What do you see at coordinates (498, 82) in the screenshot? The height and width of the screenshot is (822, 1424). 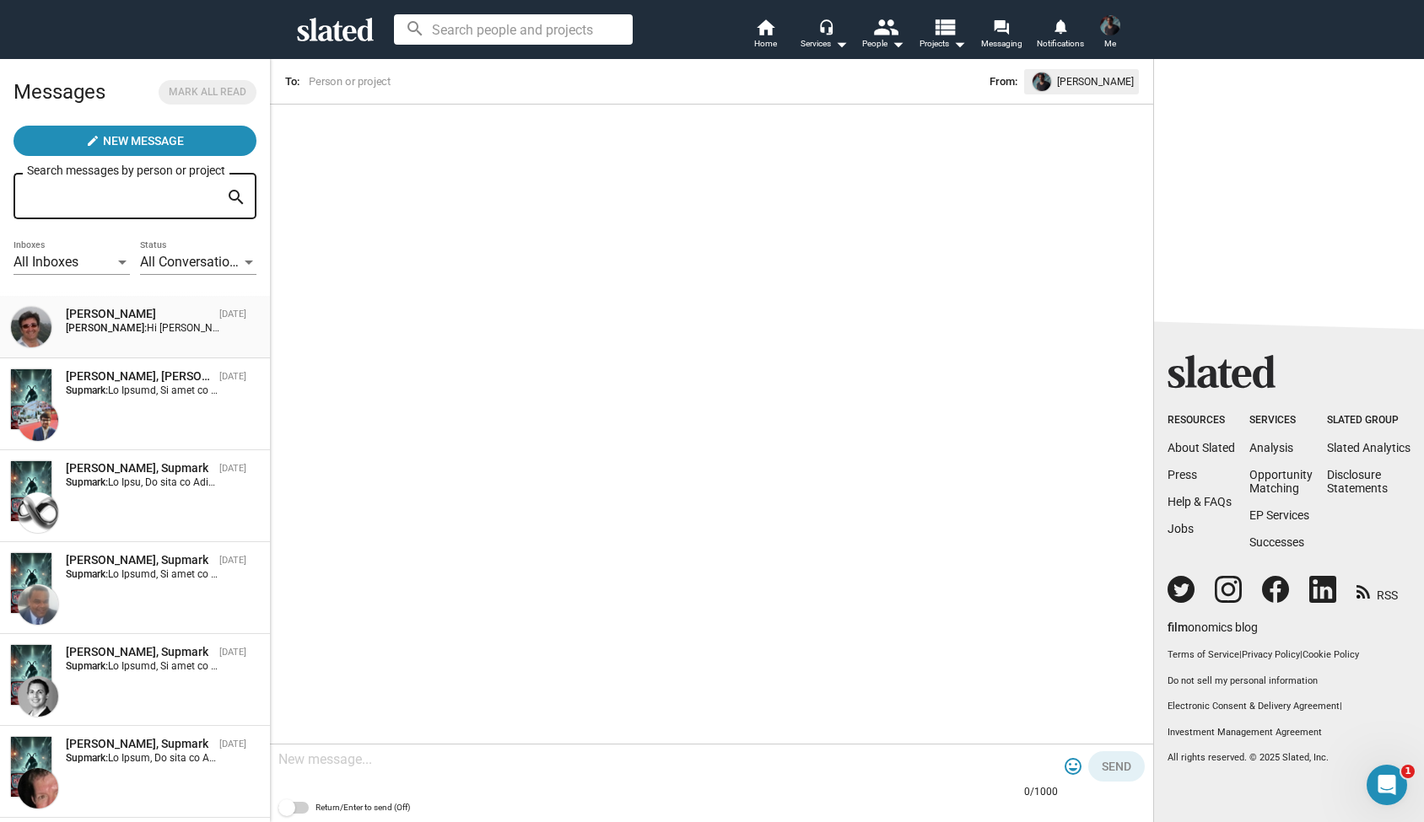 I see `input: Person or project` at bounding box center [498, 82].